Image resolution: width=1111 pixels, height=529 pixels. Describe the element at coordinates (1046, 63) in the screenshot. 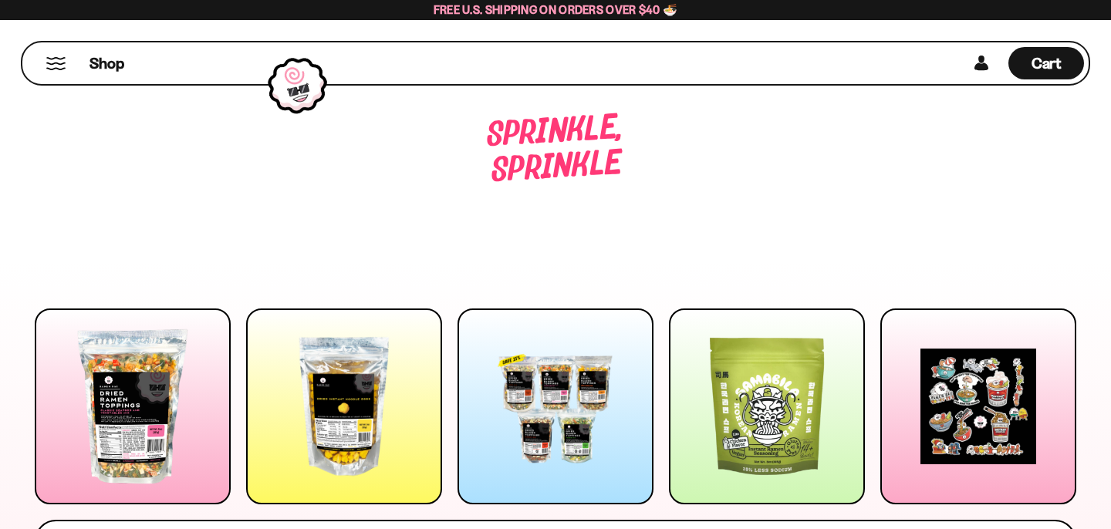

I see `span: Cart` at that location.